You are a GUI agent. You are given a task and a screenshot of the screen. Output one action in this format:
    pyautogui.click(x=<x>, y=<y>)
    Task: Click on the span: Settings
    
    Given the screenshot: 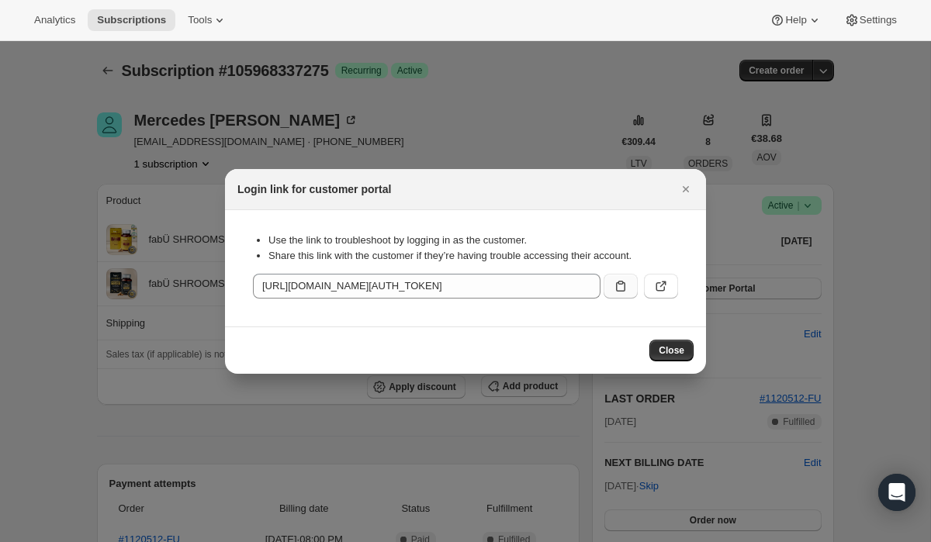 What is the action you would take?
    pyautogui.click(x=878, y=20)
    